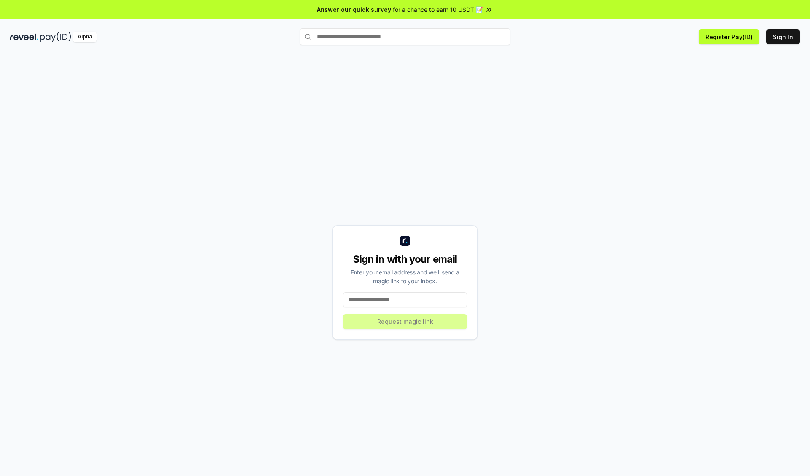 This screenshot has height=476, width=810. I want to click on span: for a chance to earn 10 USDT 📝, so click(438, 9).